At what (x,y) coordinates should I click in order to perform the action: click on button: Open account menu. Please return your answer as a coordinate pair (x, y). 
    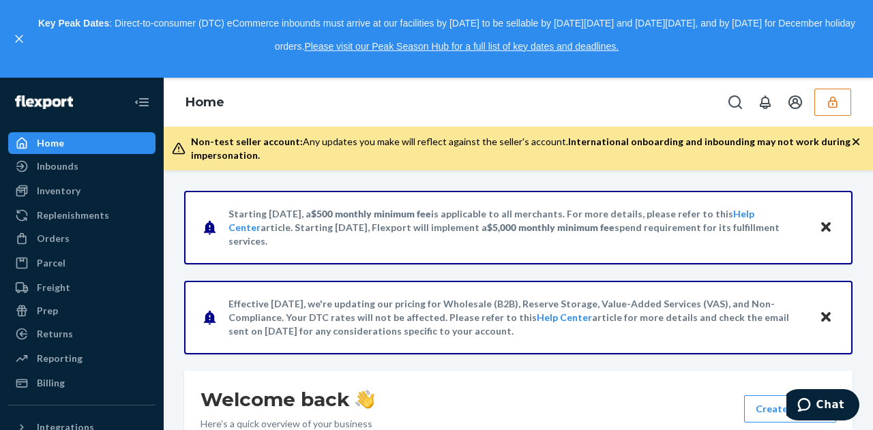
    Looking at the image, I should click on (795, 102).